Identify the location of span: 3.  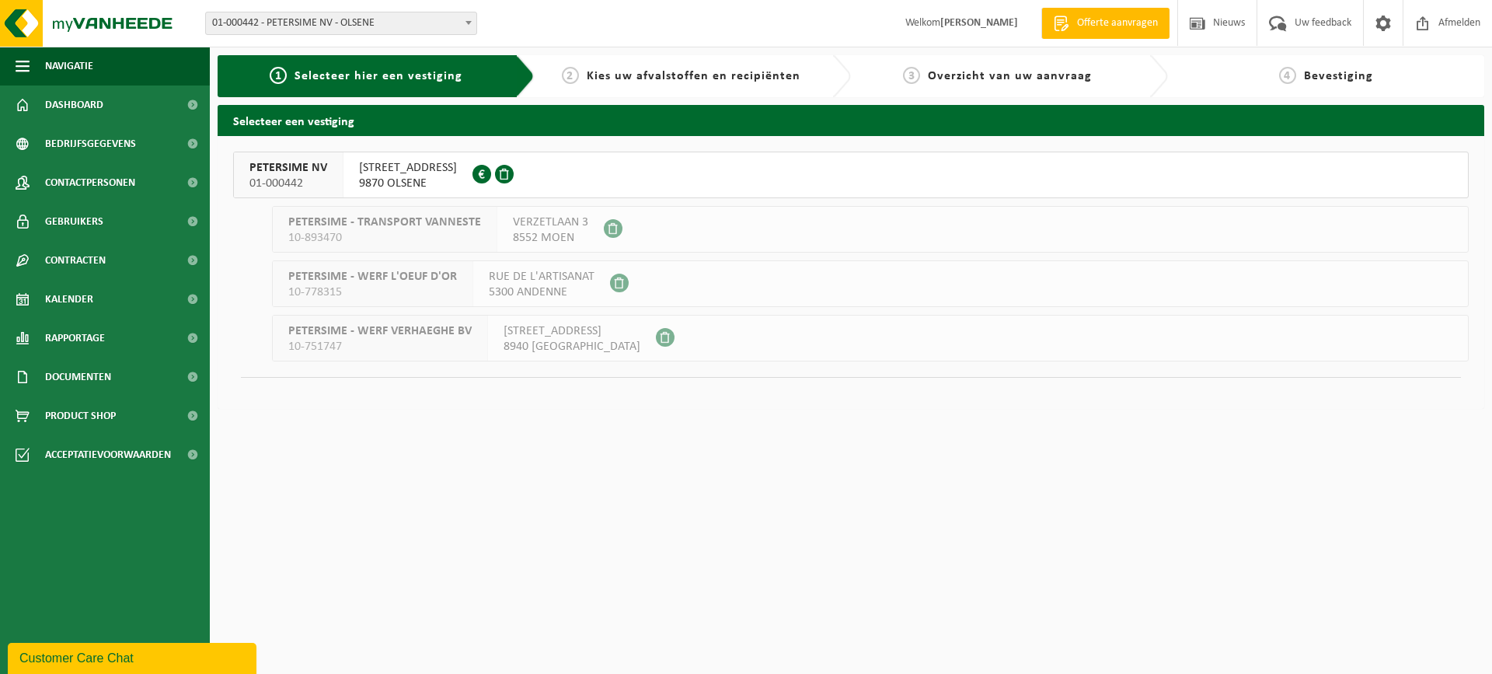
(912, 75).